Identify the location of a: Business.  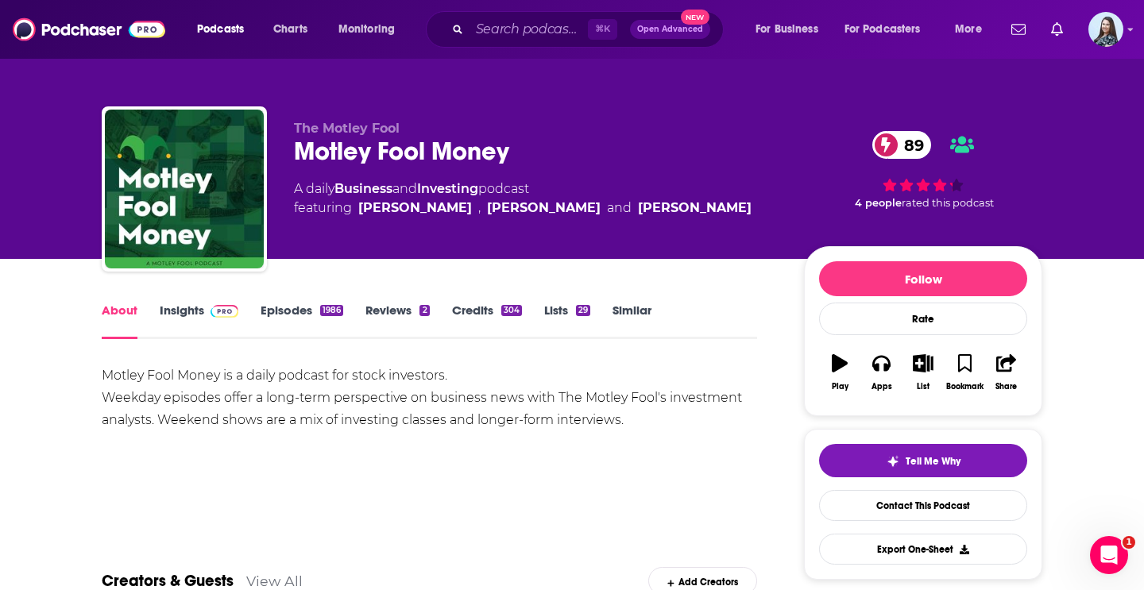
(363, 188).